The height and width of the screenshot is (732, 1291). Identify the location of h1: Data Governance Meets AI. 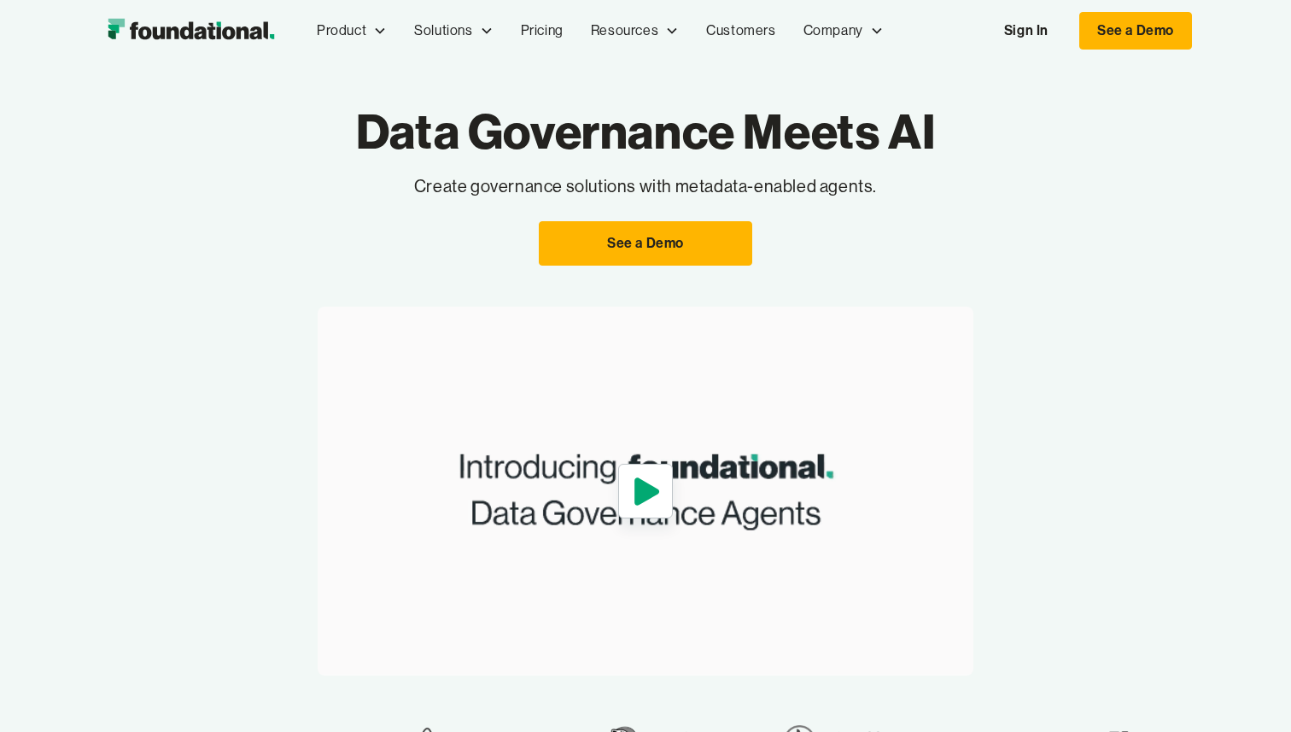
(645, 131).